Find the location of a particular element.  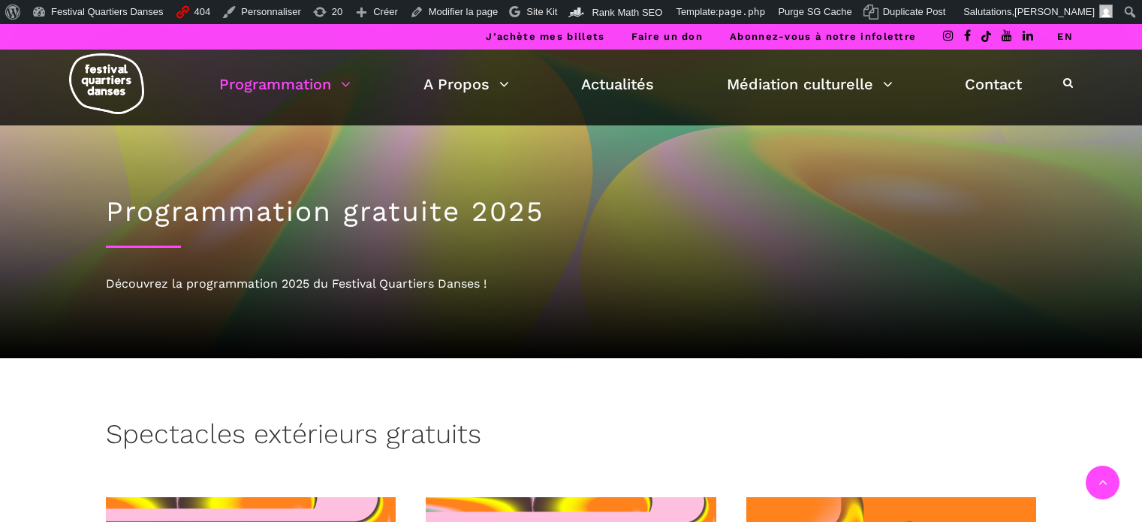

a: Médiation culturelle is located at coordinates (809, 84).